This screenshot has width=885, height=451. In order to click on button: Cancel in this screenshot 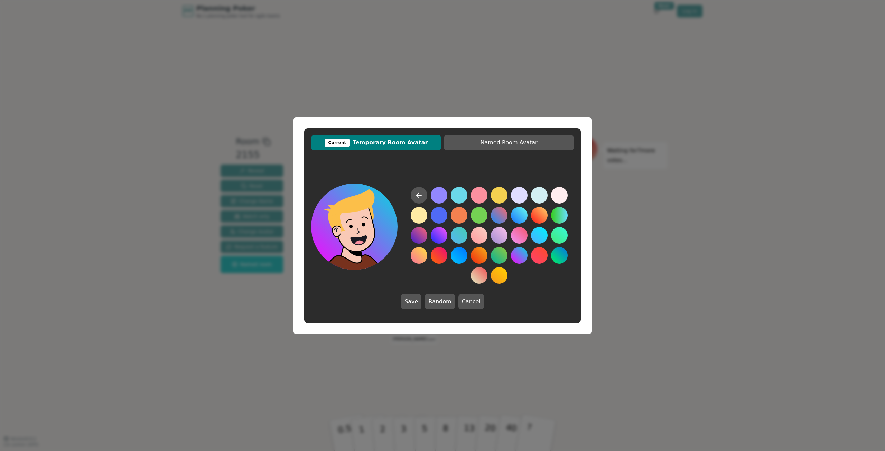, I will do `click(471, 302)`.